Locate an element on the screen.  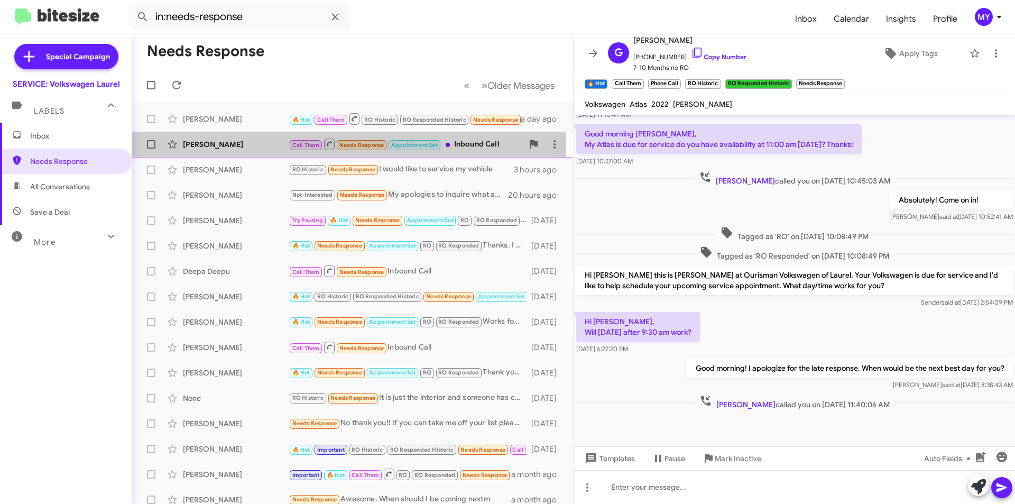
span: Mark Inactive is located at coordinates (738, 459).